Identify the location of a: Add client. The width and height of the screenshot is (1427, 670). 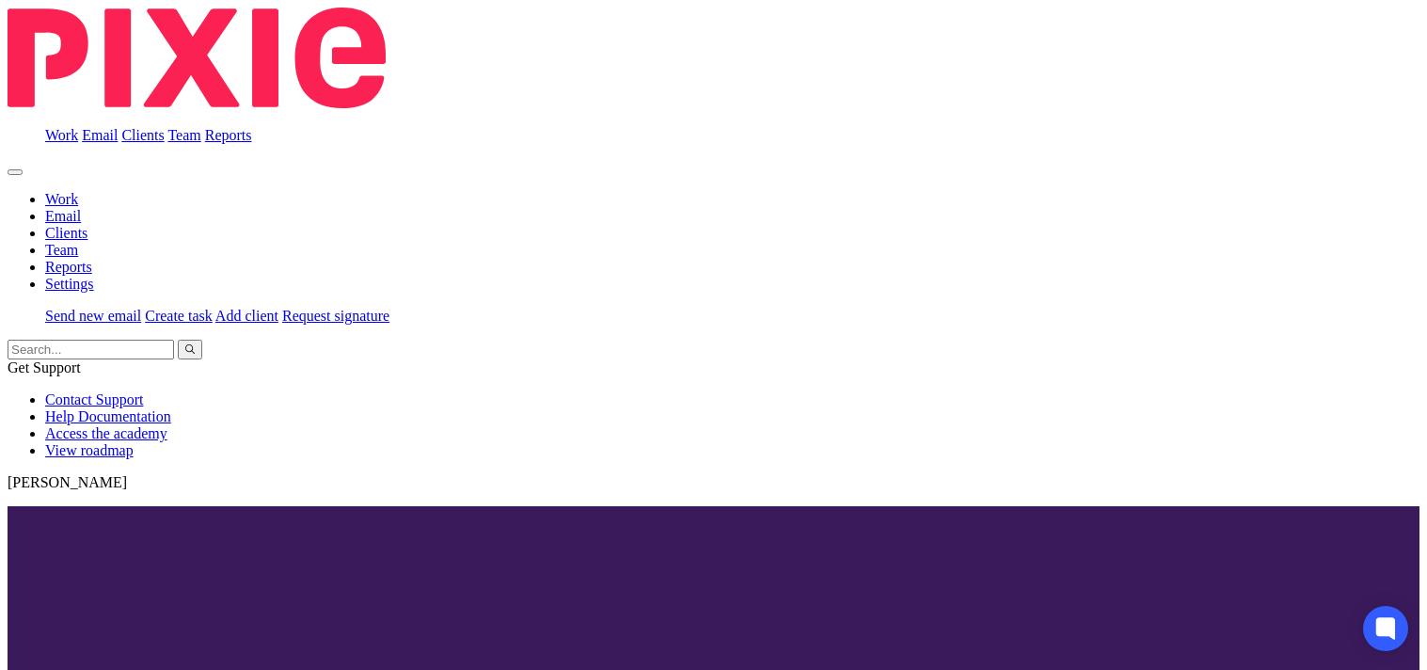
(247, 315).